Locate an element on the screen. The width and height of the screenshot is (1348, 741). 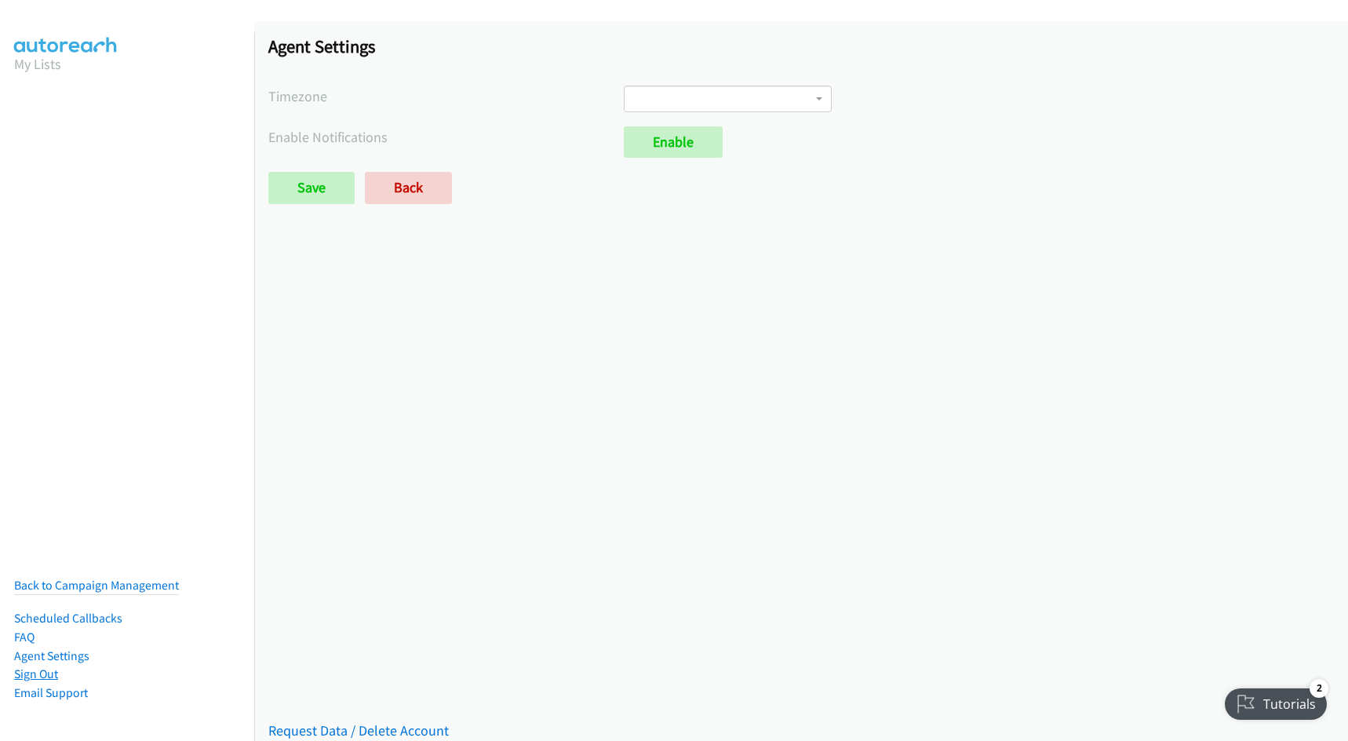
input: Save is located at coordinates (312, 188).